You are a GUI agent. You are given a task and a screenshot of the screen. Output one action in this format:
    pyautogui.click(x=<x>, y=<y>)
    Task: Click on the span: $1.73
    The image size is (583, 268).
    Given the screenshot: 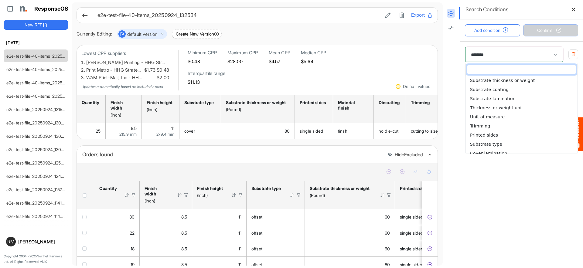 What is the action you would take?
    pyautogui.click(x=149, y=70)
    